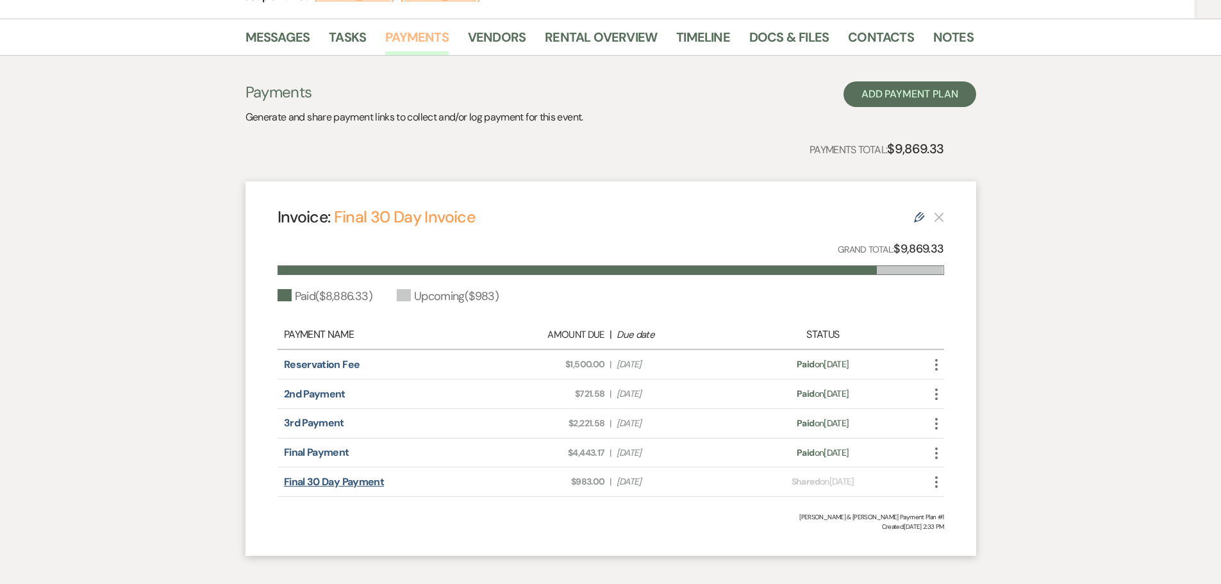 The width and height of the screenshot is (1221, 584). What do you see at coordinates (315, 394) in the screenshot?
I see `a: 2nd Payment` at bounding box center [315, 394].